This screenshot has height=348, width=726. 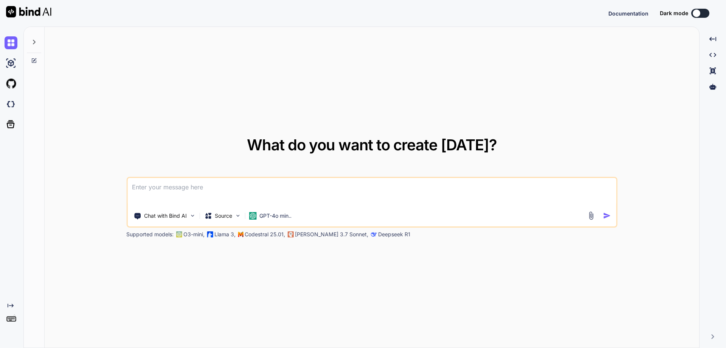 I want to click on img: GPT-4o mini, so click(x=253, y=216).